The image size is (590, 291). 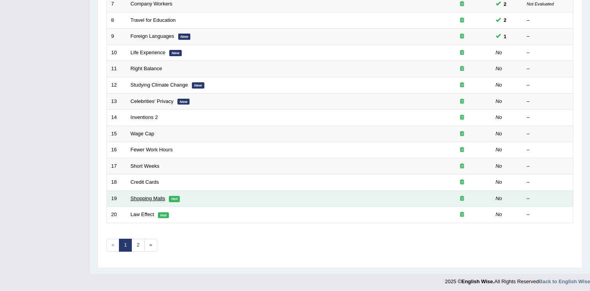 What do you see at coordinates (564, 281) in the screenshot?
I see `a: Back to English Wise` at bounding box center [564, 281].